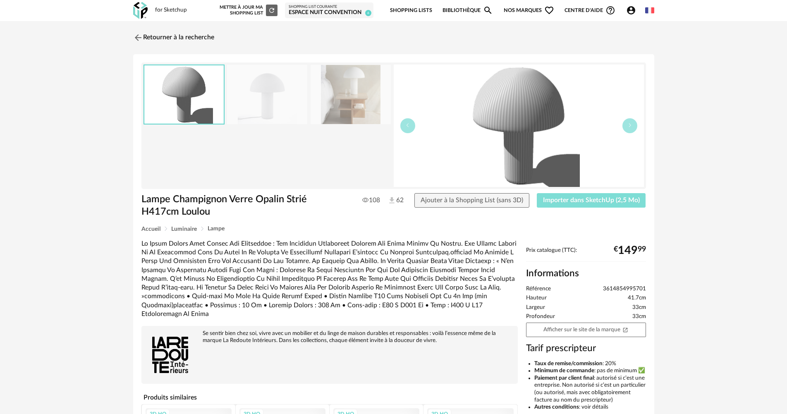 Image resolution: width=787 pixels, height=414 pixels. What do you see at coordinates (468, 10) in the screenshot?
I see `a: BibliothèqueMagnify icon` at bounding box center [468, 10].